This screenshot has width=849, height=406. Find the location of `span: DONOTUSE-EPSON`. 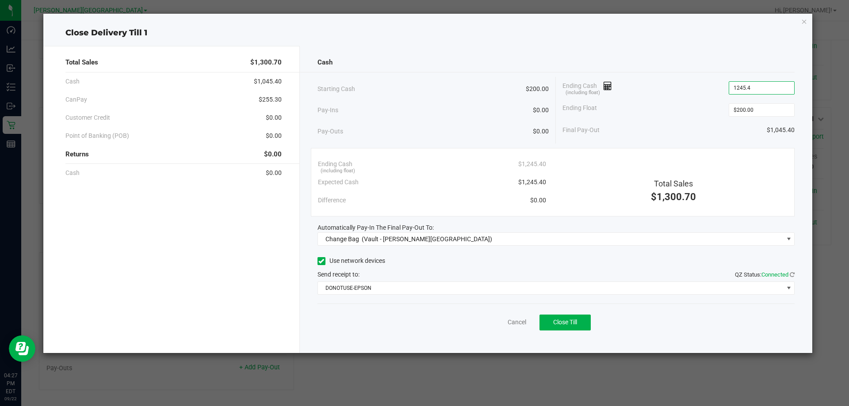

span: DONOTUSE-EPSON is located at coordinates (550, 288).